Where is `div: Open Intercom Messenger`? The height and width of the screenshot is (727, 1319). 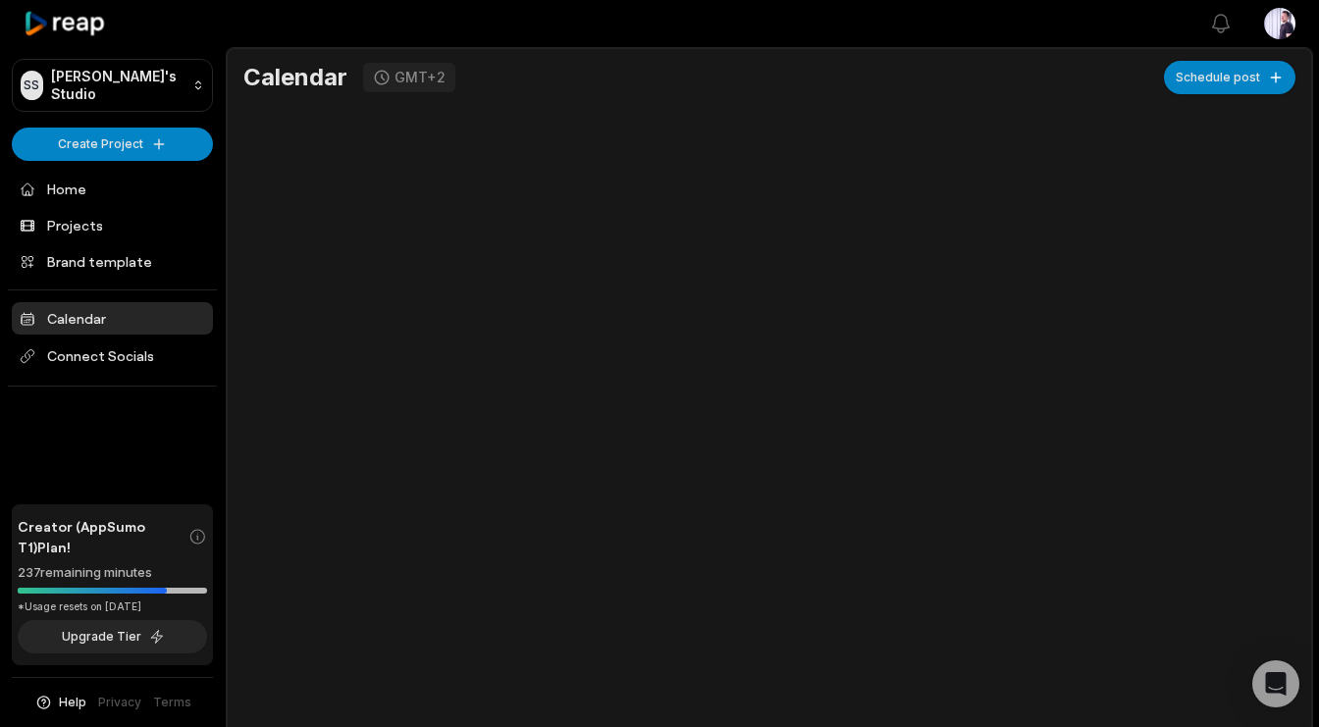
div: Open Intercom Messenger is located at coordinates (1276, 684).